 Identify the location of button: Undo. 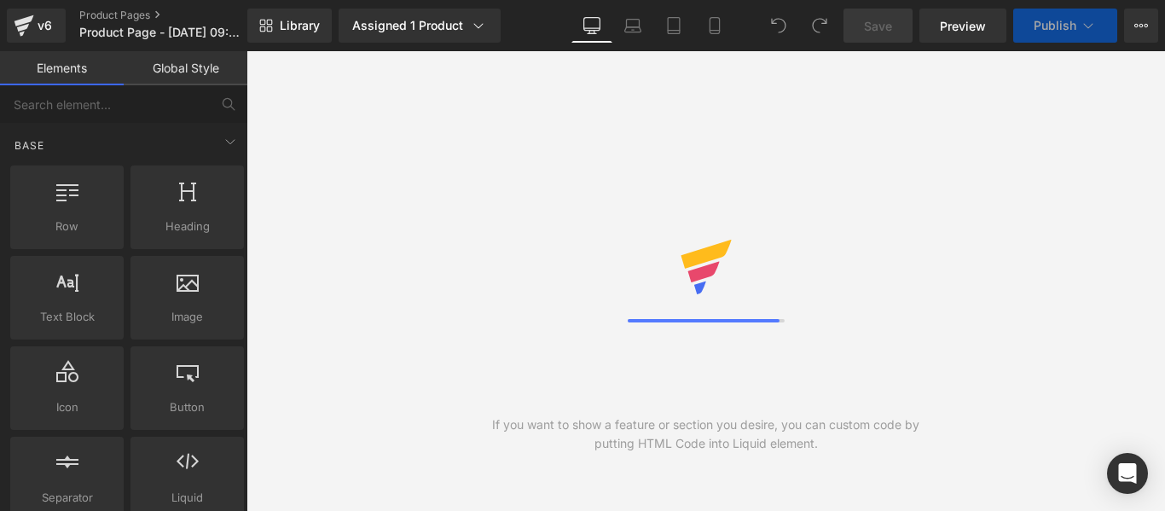
(779, 26).